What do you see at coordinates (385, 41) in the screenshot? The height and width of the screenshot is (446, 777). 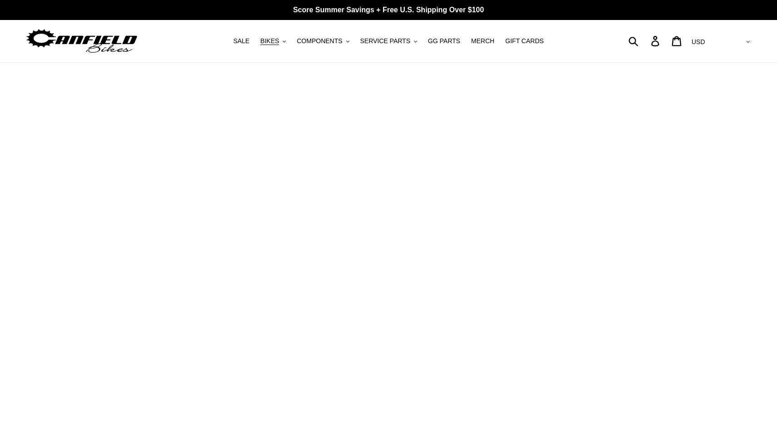 I see `span: SERVICE PARTS` at bounding box center [385, 41].